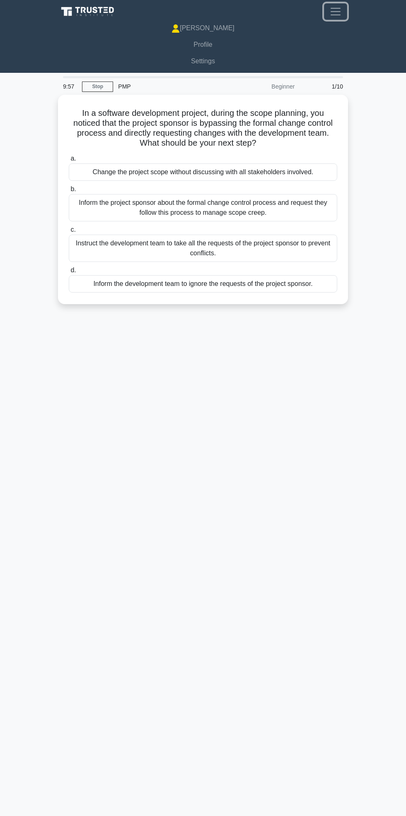 This screenshot has width=406, height=816. What do you see at coordinates (203, 172) in the screenshot?
I see `div: Change the project scope without discussing with all stakeholders involved.` at bounding box center [203, 172].